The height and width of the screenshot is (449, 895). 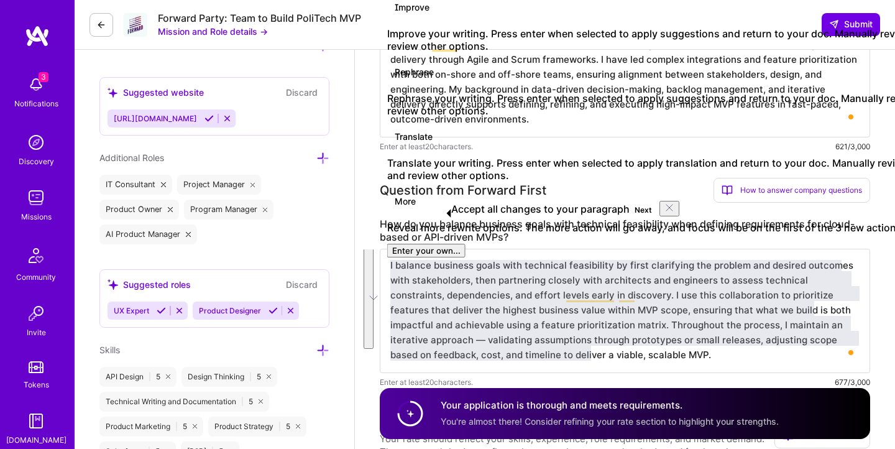 What do you see at coordinates (229, 210) in the screenshot?
I see `div: Program Manager` at bounding box center [229, 210].